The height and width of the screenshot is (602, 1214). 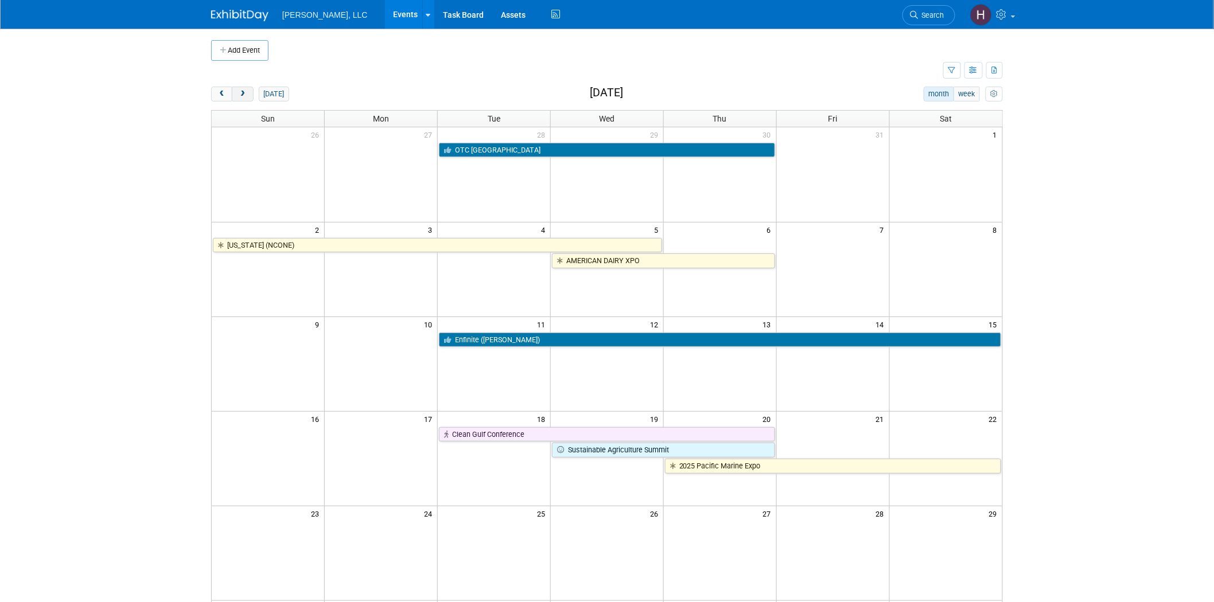 I want to click on img: ExhibitDay, so click(x=240, y=15).